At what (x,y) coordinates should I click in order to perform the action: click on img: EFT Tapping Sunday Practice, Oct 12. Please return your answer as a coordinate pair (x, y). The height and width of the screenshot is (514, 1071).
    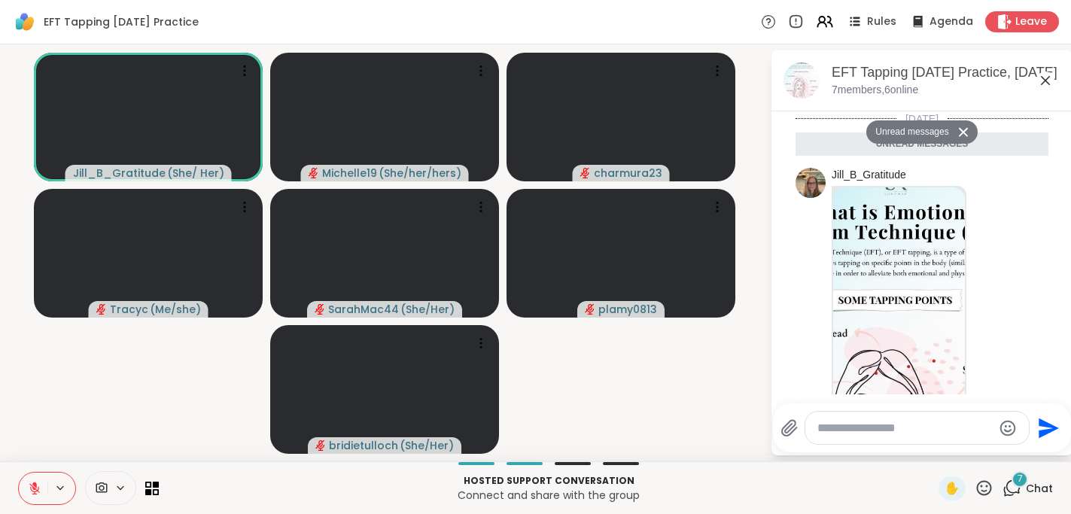
    Looking at the image, I should click on (802, 81).